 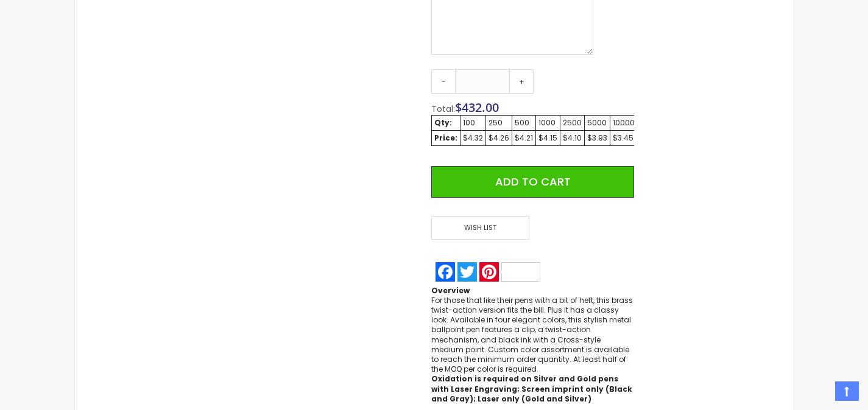 I want to click on b: Oxidation is required on Silver and Gold pens with Laser Engraving; Screen imprint only (Black an..., so click(x=532, y=389).